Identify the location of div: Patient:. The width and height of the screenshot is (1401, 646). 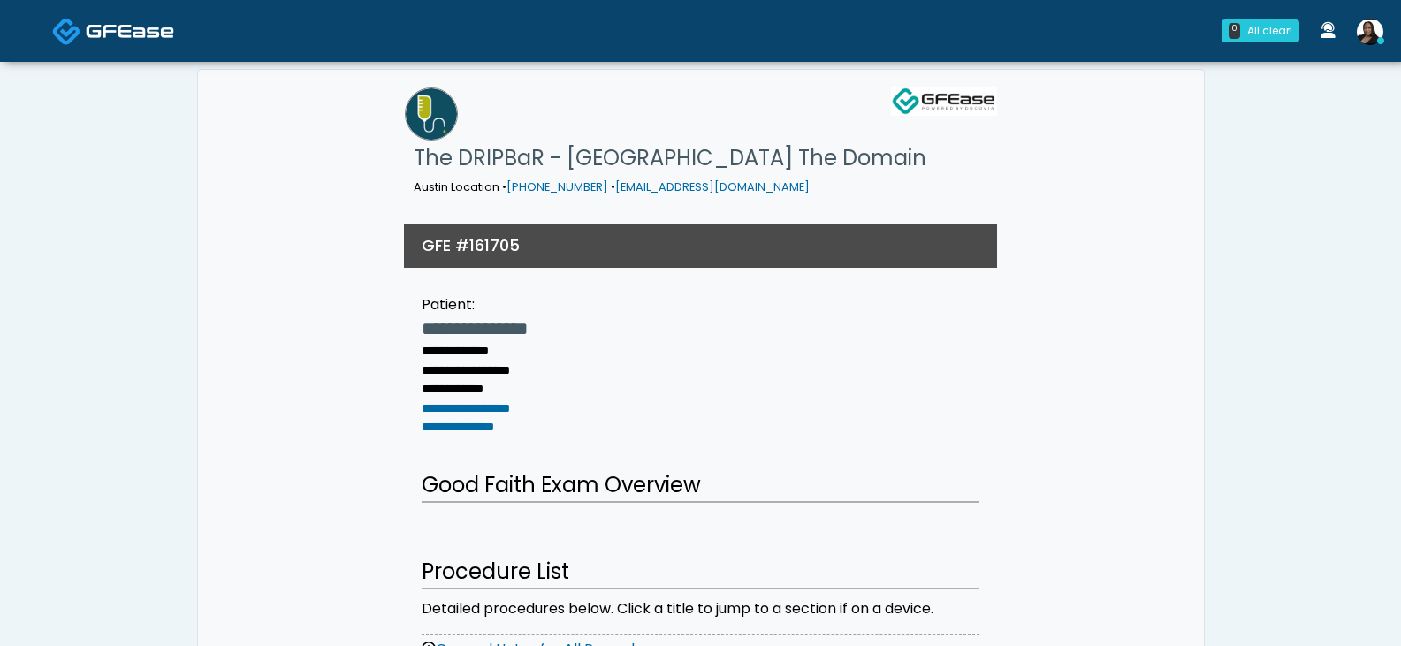
(475, 305).